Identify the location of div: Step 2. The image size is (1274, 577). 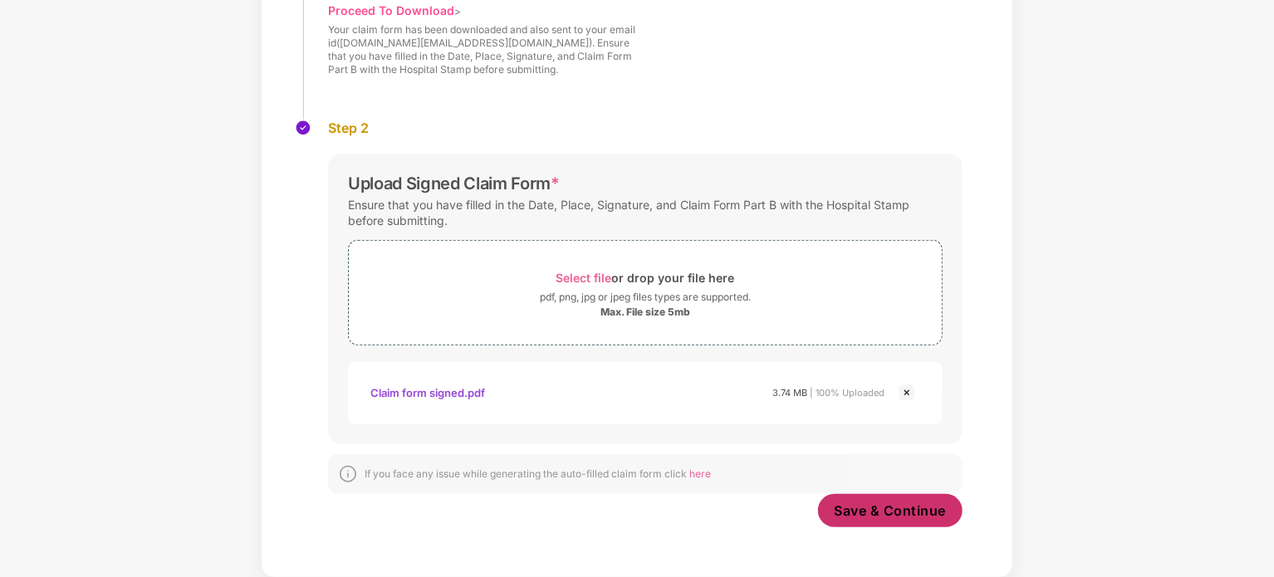
(645, 128).